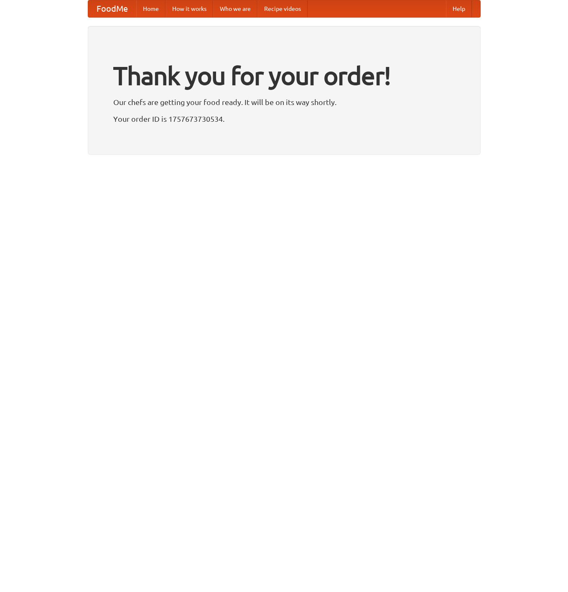 Image resolution: width=568 pixels, height=592 pixels. What do you see at coordinates (459, 9) in the screenshot?
I see `a: Help` at bounding box center [459, 9].